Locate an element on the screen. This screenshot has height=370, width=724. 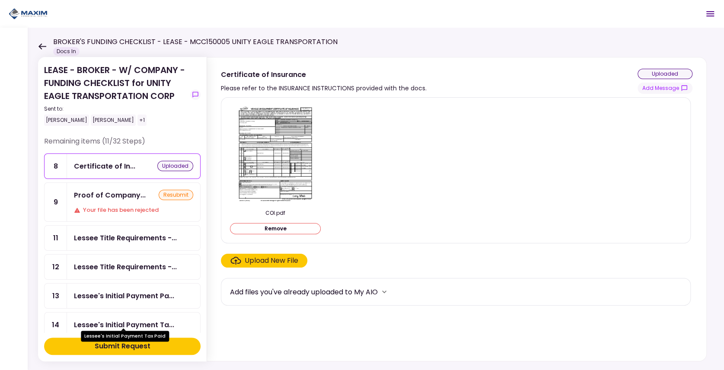
span: Click here to upload the required document is located at coordinates (264, 261).